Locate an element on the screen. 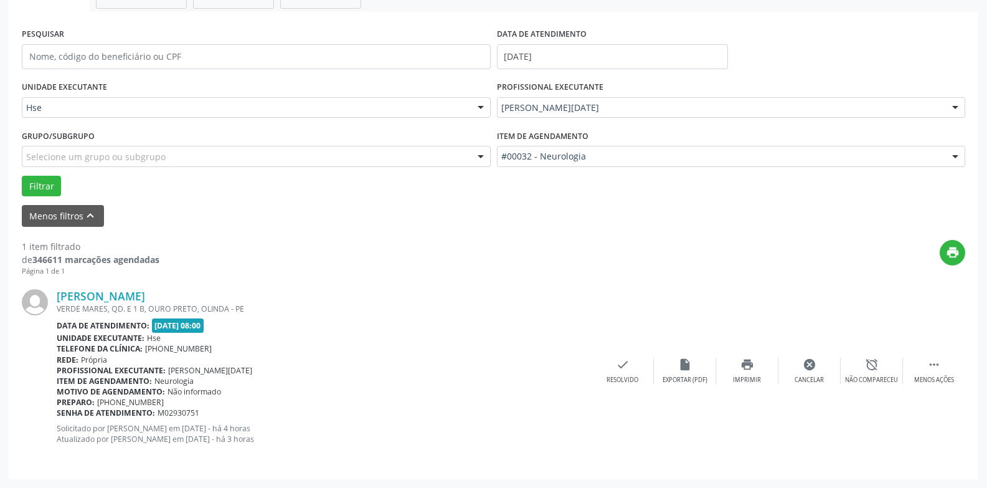  span: Não informado is located at coordinates (194, 391).